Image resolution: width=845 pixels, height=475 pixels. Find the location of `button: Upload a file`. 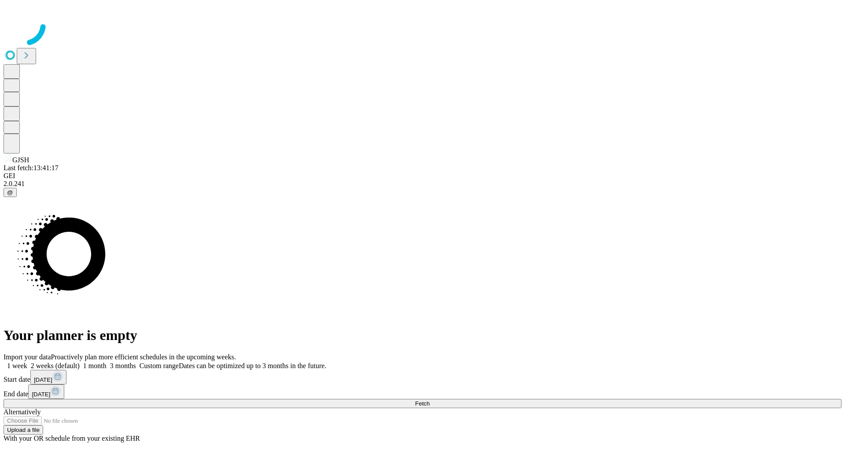

button: Upload a file is located at coordinates (23, 430).